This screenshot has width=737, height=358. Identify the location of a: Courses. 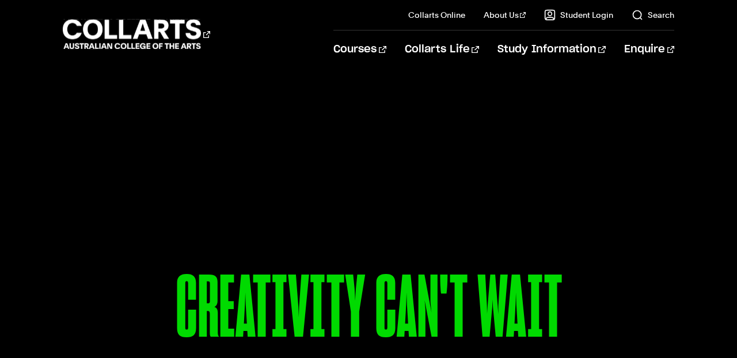
(359, 50).